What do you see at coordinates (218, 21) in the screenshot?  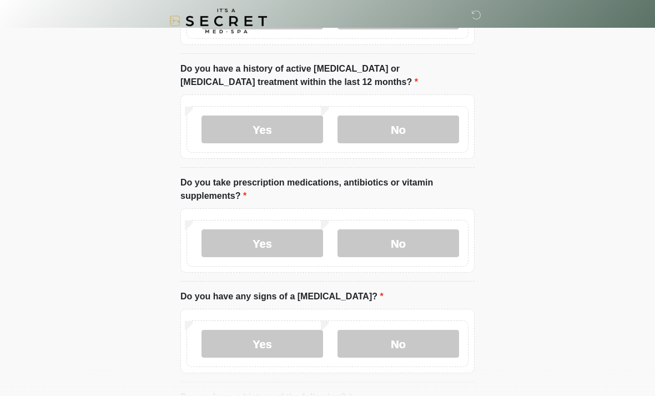 I see `img: It's A Secret Med Spa Logo` at bounding box center [218, 21].